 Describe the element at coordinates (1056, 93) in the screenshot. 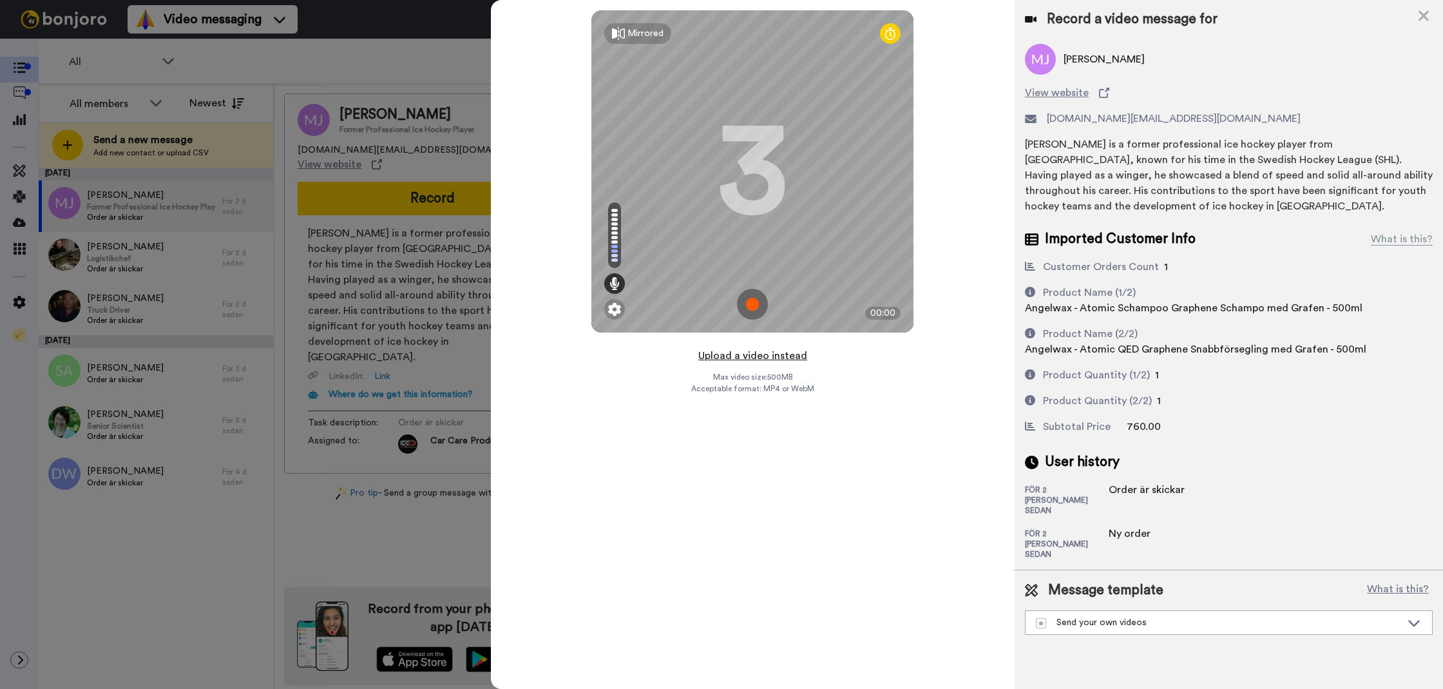

I see `span: View website` at that location.